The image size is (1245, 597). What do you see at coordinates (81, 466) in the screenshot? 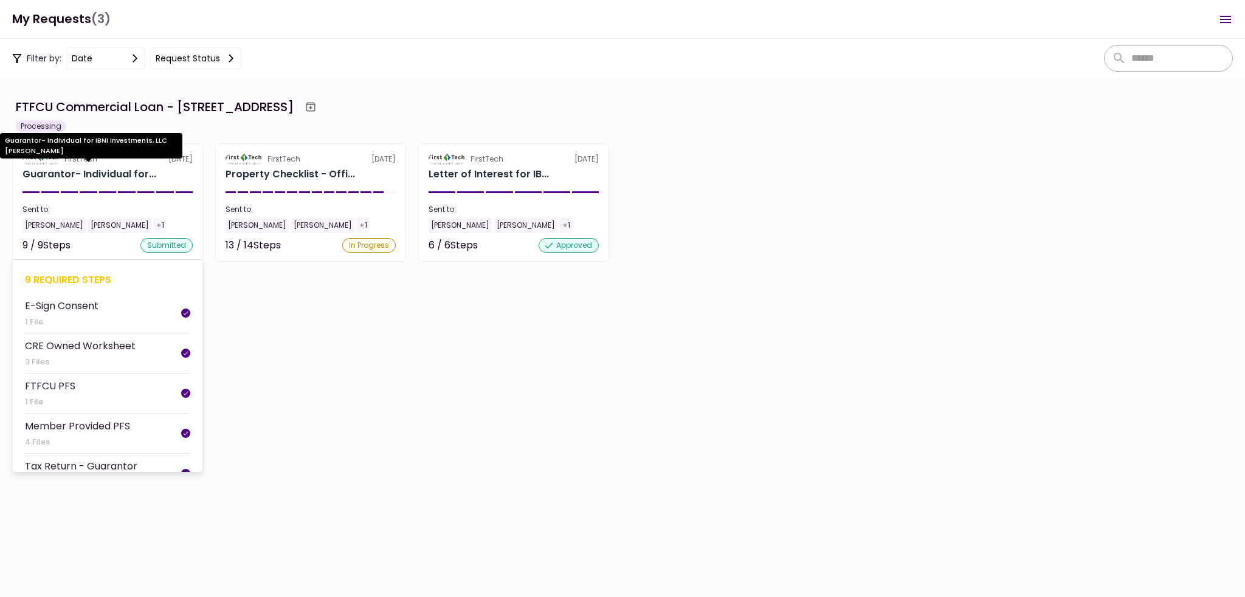
I see `div: Tax Return - Guarantor` at bounding box center [81, 466].